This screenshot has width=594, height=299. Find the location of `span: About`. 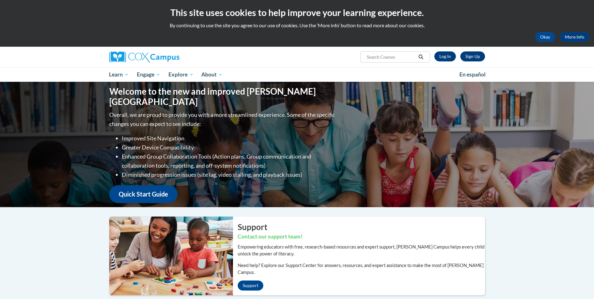

span: About is located at coordinates (212, 74).